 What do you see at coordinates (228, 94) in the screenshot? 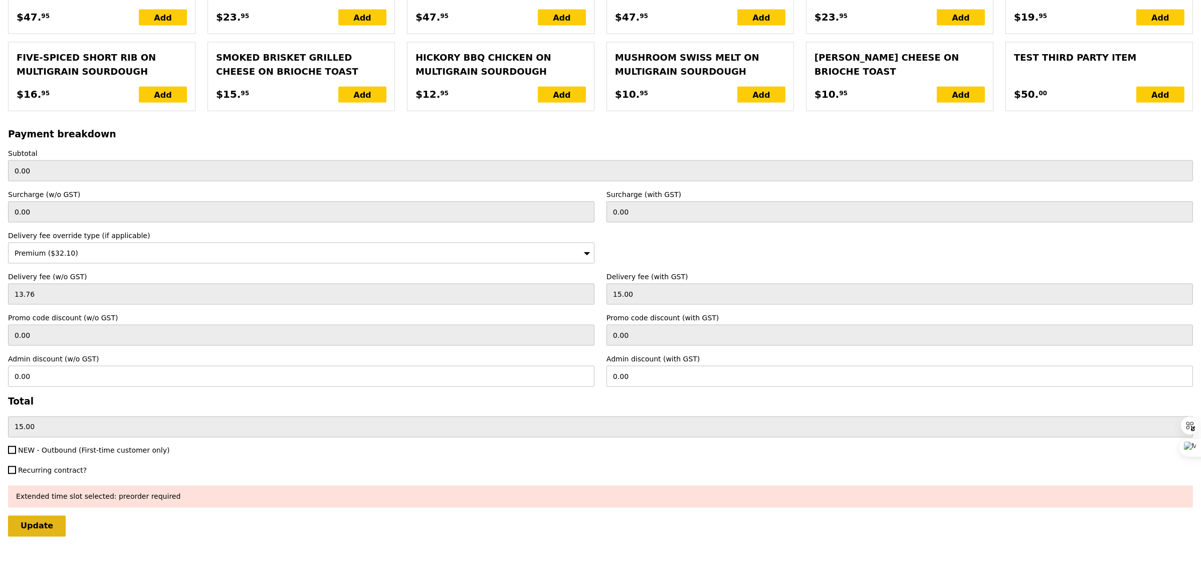
I see `span: $15.` at bounding box center [228, 94].